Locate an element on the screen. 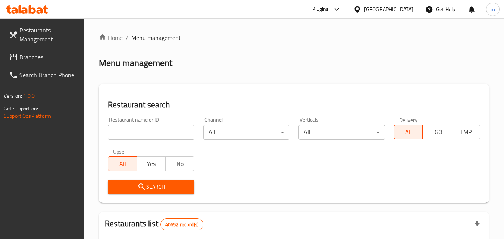 The width and height of the screenshot is (504, 239). span: Branches is located at coordinates (49, 57).